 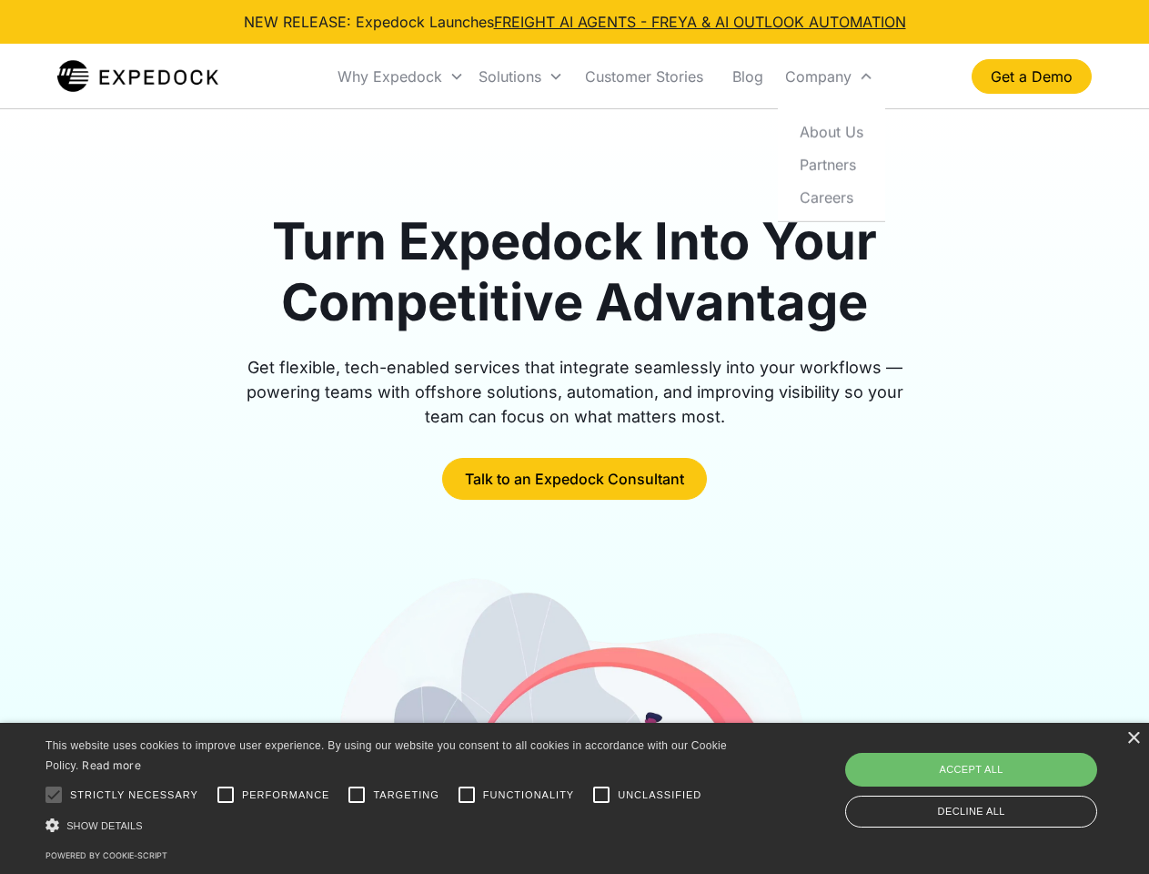 What do you see at coordinates (700, 22) in the screenshot?
I see `a: FREIGHT AI AGENTS - FREYA & AI OUTLOOK AUTOMATION` at bounding box center [700, 22].